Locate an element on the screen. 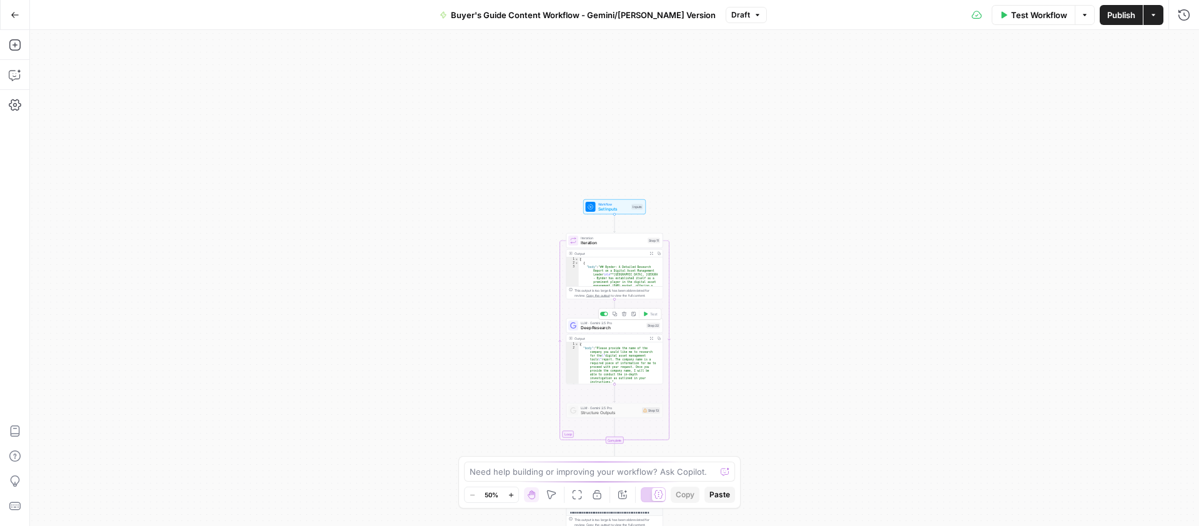  div: Step 11 is located at coordinates (654, 240).